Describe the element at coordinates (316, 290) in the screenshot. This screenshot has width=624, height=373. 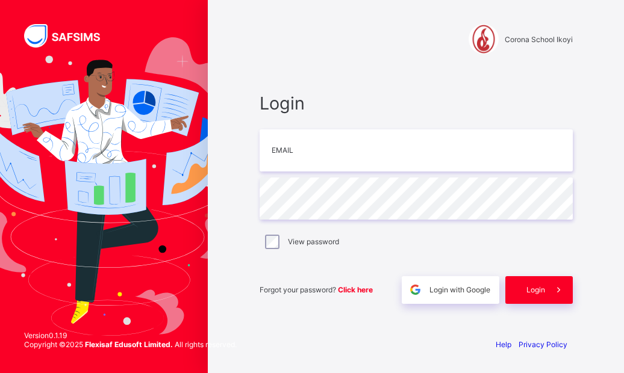
I see `span: Forgot your password?` at that location.